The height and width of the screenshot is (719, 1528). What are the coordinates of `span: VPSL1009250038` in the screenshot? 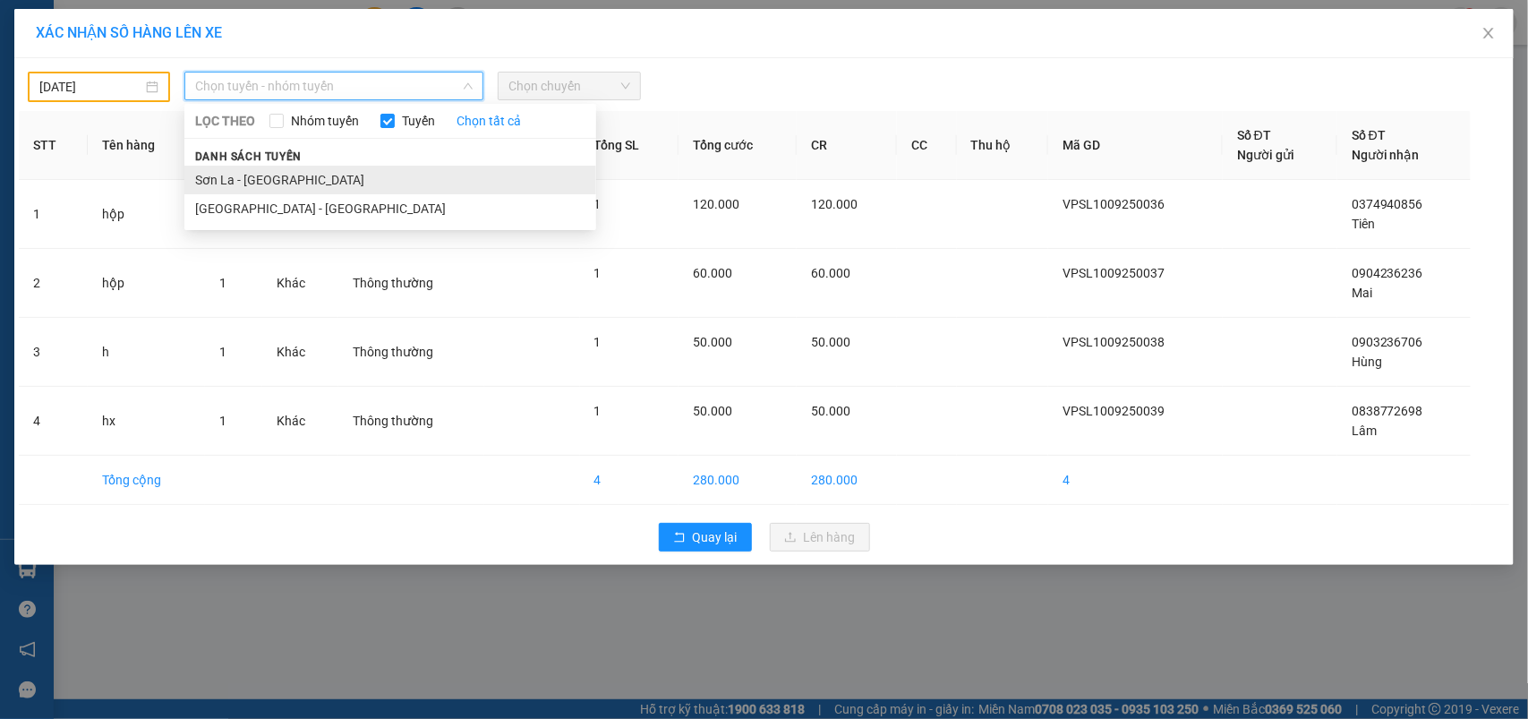 It's located at (1113, 342).